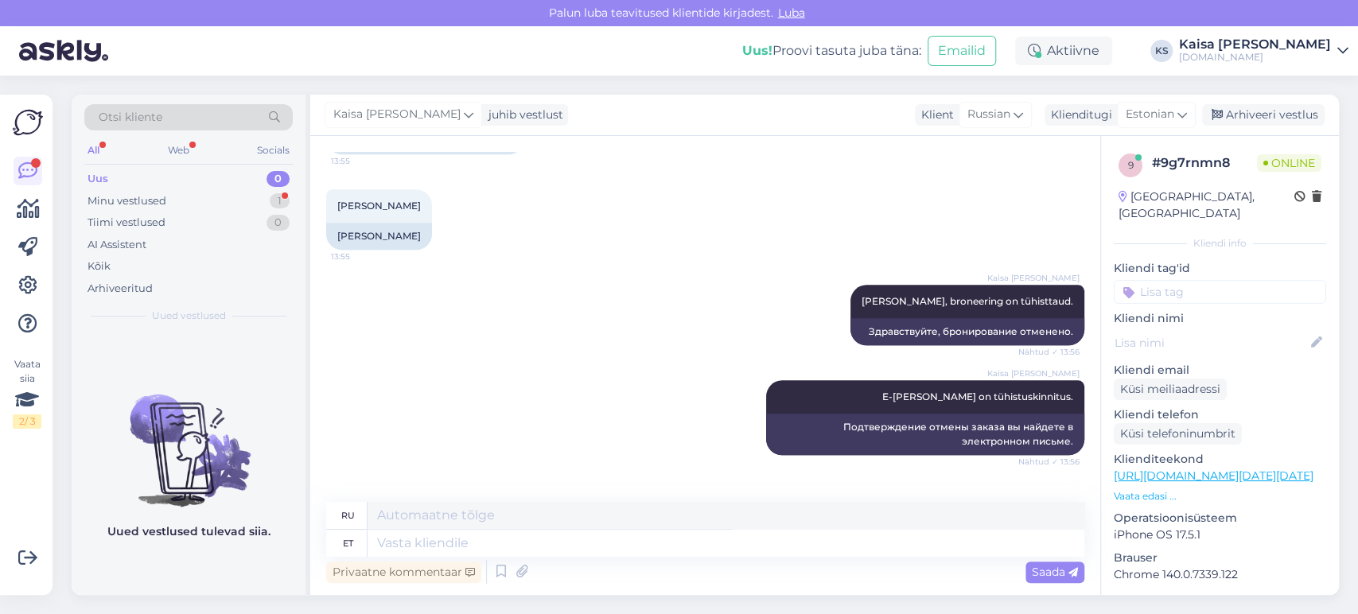 The image size is (1358, 614). What do you see at coordinates (130, 117) in the screenshot?
I see `span: Otsi kliente` at bounding box center [130, 117].